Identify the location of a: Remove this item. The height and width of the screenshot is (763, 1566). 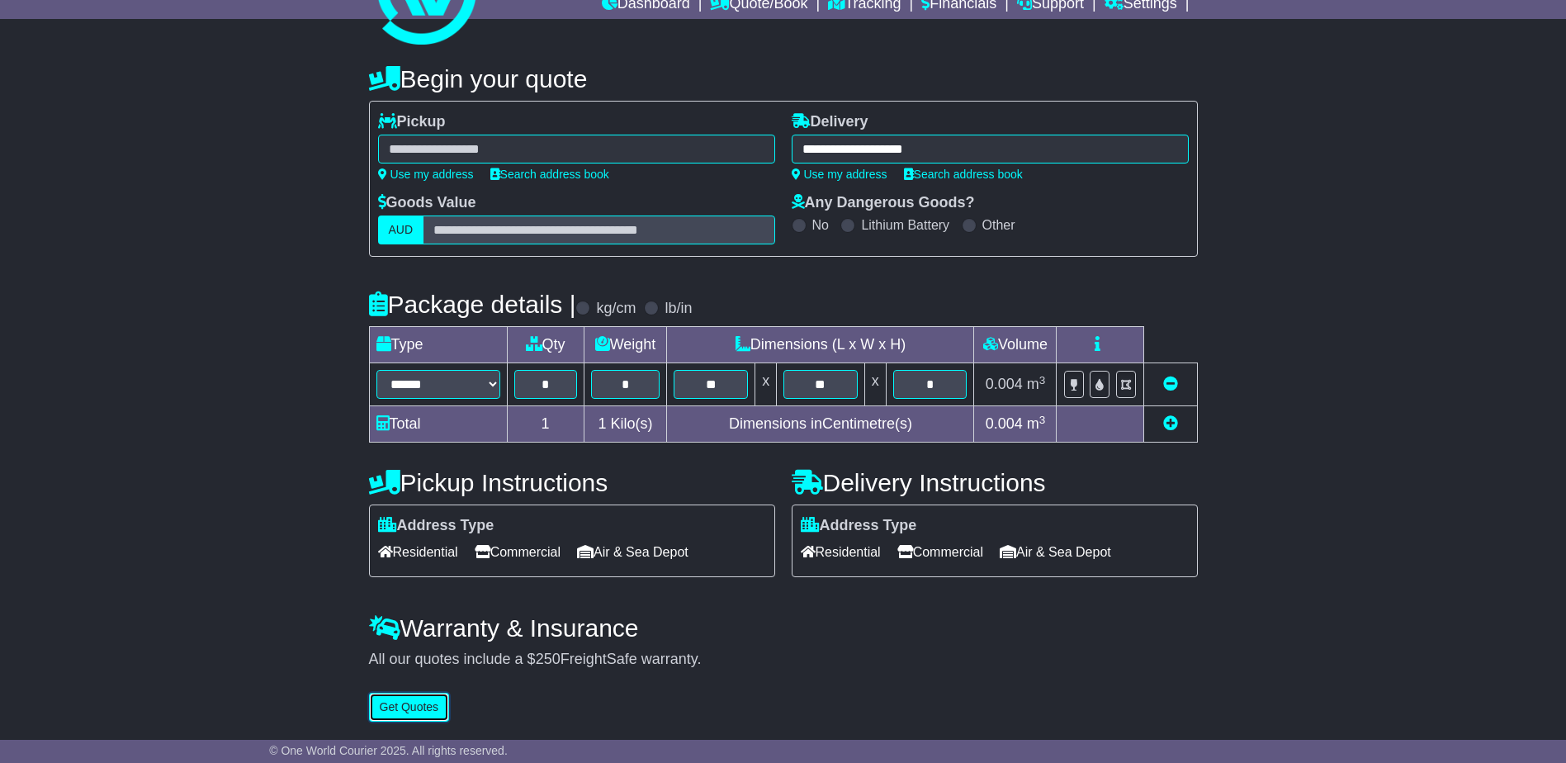
(1171, 384).